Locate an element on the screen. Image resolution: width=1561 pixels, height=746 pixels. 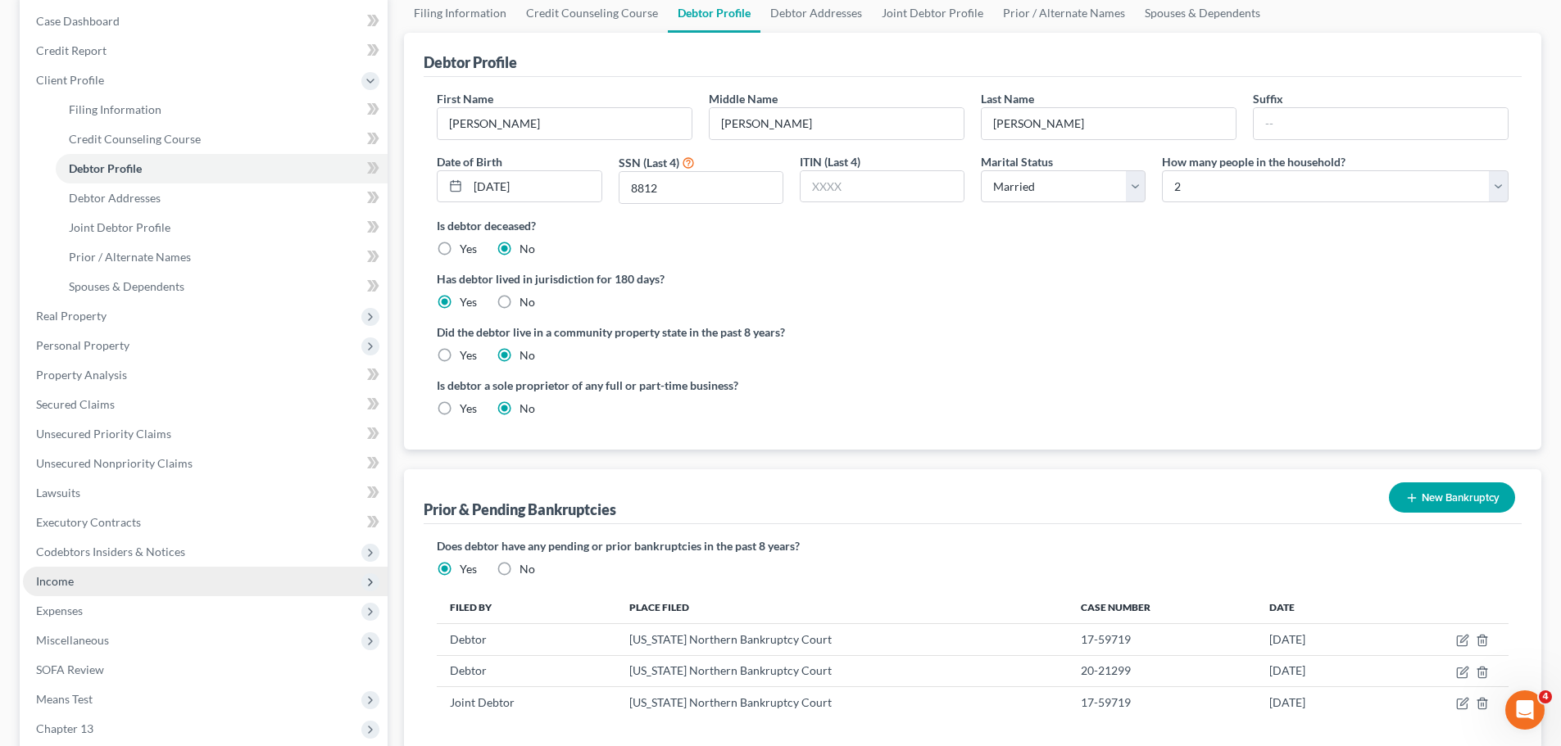
th: Place Filed is located at coordinates (841, 607).